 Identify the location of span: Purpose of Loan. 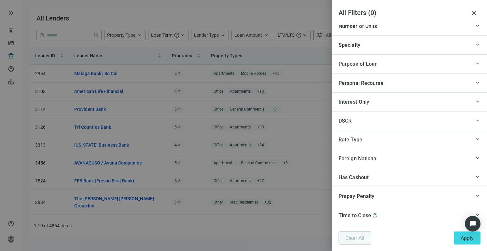
(358, 64).